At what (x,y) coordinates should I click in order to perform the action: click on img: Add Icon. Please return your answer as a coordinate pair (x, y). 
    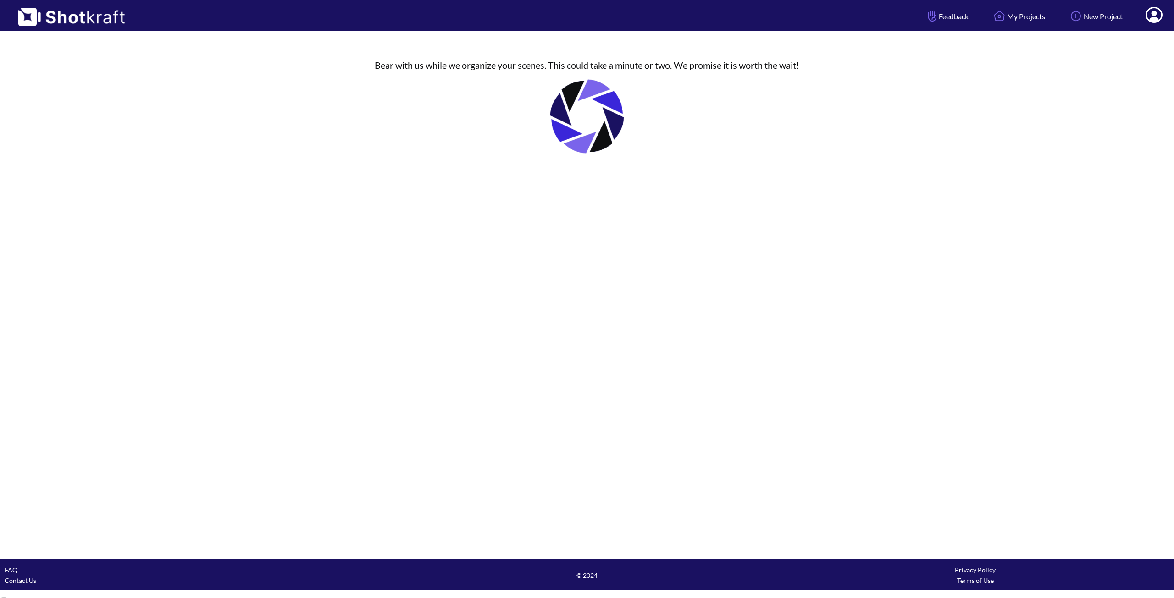
    Looking at the image, I should click on (1076, 16).